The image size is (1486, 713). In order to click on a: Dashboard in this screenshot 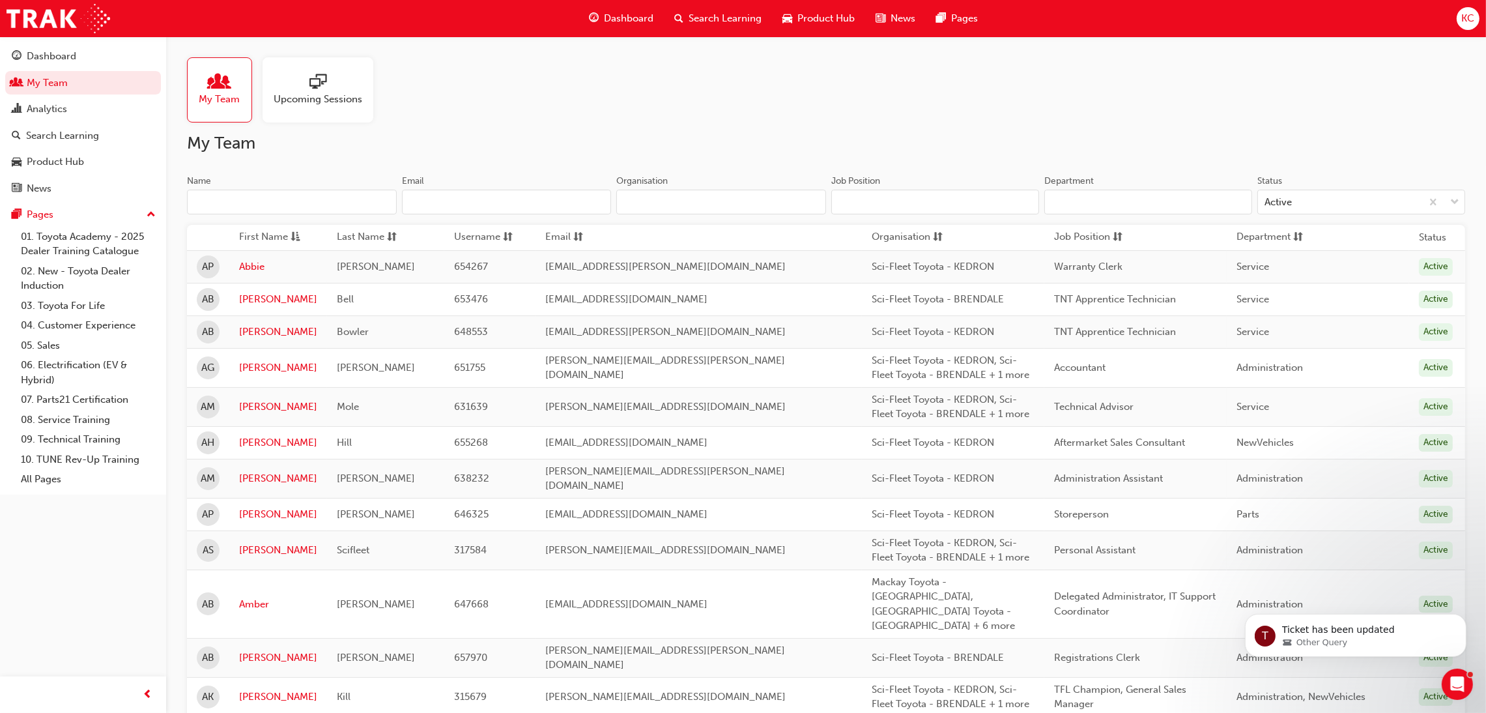, I will do `click(83, 56)`.